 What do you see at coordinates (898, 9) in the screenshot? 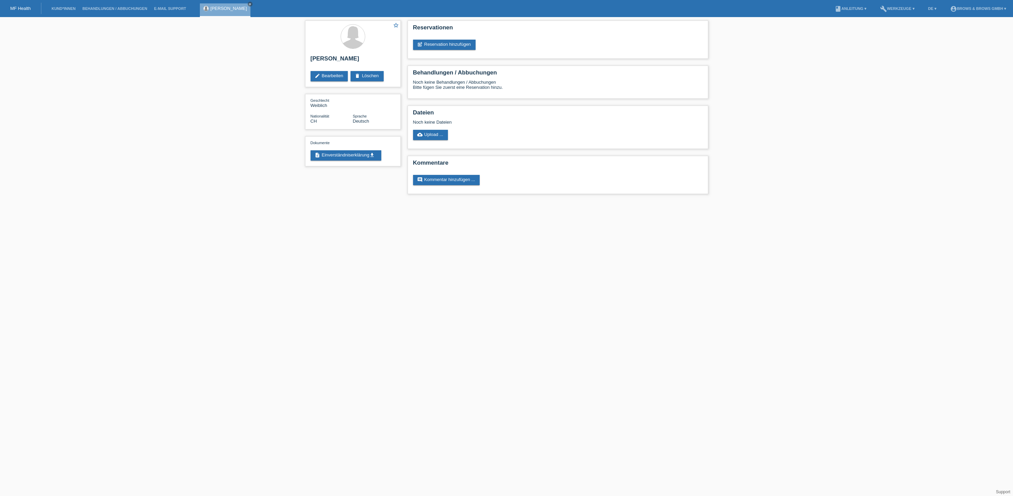
I see `a: buildWerkzeuge ▾` at bounding box center [898, 9].